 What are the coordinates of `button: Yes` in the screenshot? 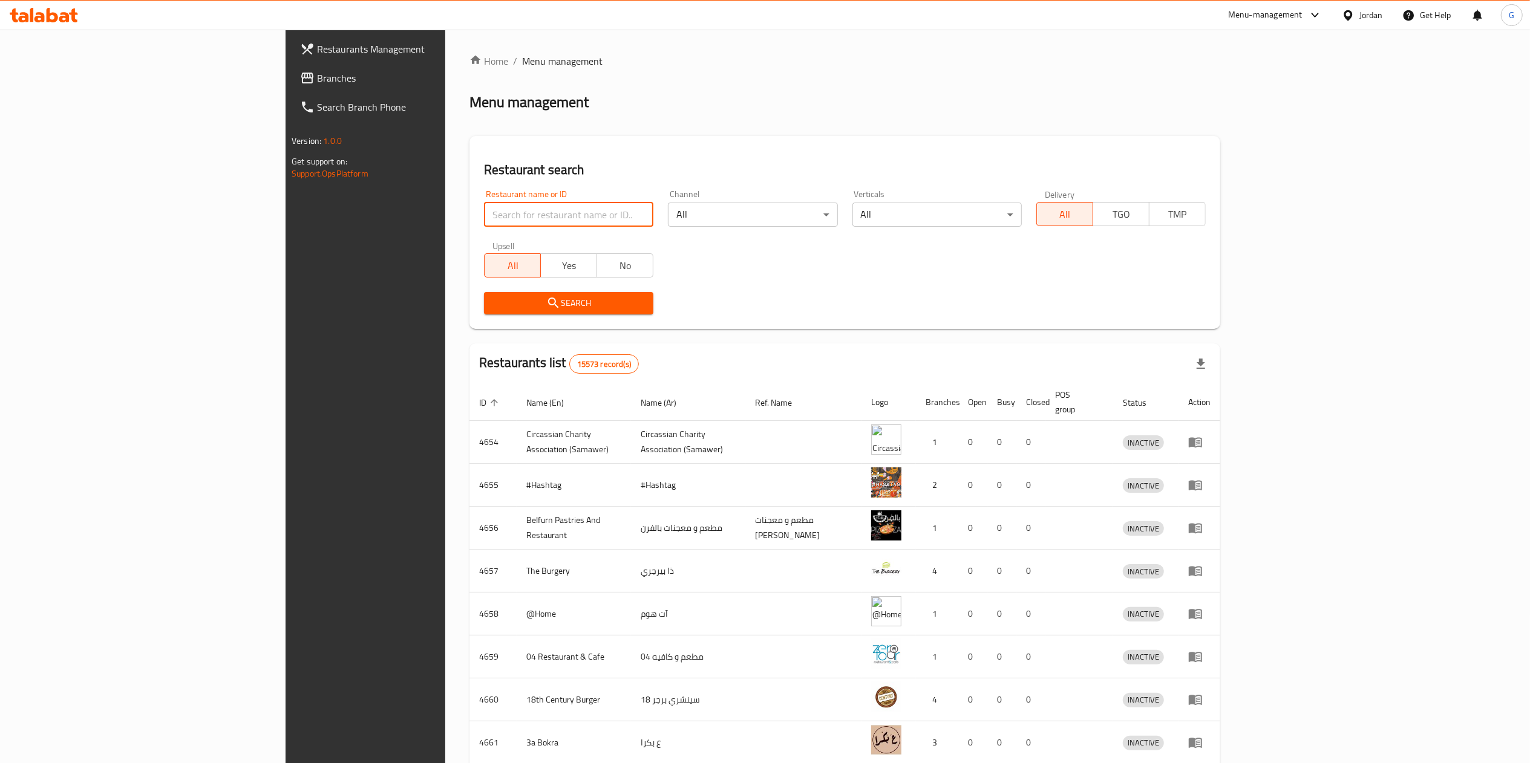 It's located at (569, 266).